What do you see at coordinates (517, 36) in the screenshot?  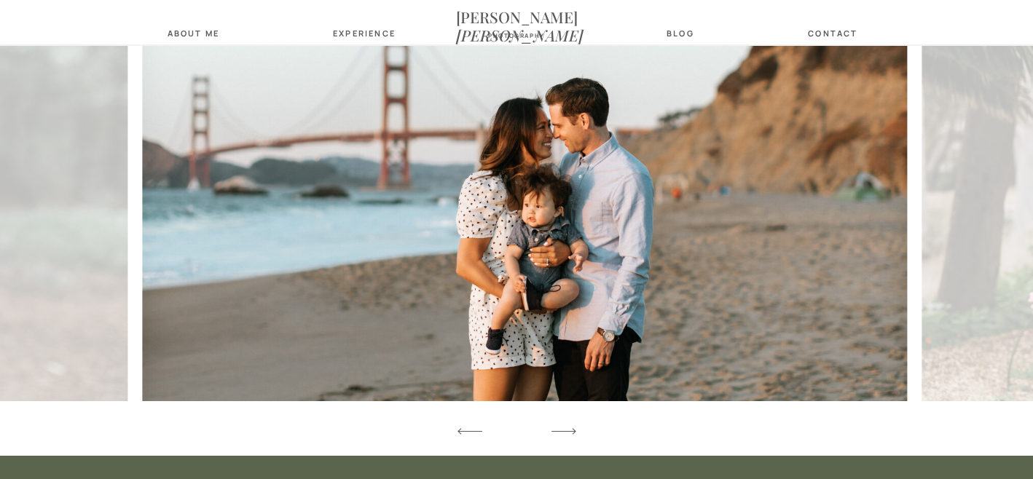 I see `a: photography` at bounding box center [517, 36].